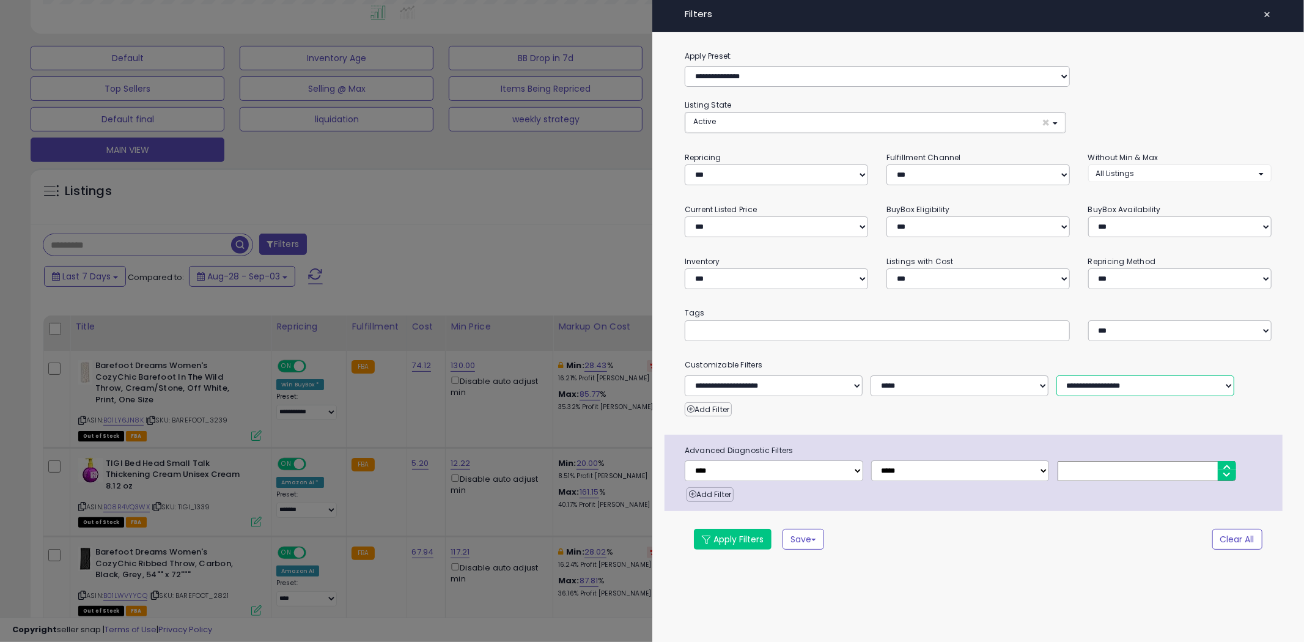 Image resolution: width=1304 pixels, height=642 pixels. What do you see at coordinates (876, 122) in the screenshot?
I see `button: Active ×` at bounding box center [876, 122].